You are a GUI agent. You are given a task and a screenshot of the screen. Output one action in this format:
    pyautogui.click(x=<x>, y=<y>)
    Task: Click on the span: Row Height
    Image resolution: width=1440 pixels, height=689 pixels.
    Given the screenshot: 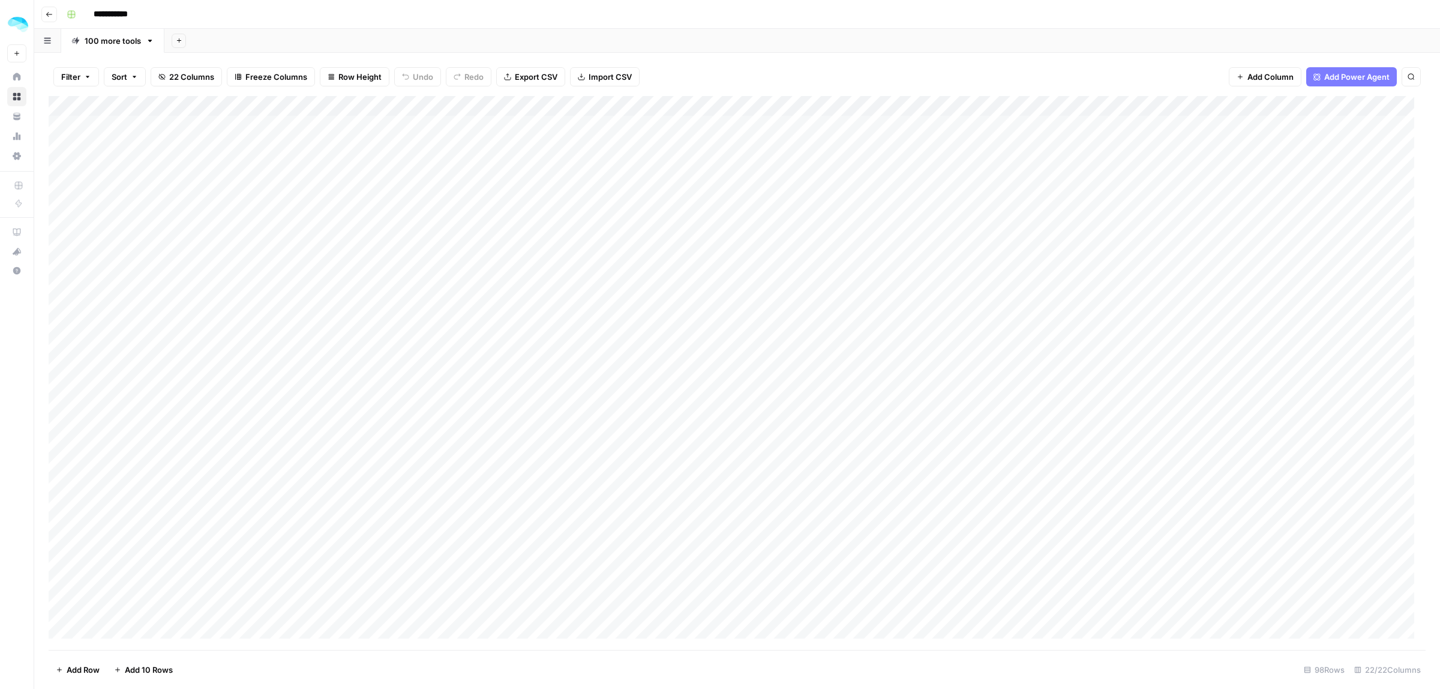 What is the action you would take?
    pyautogui.click(x=360, y=77)
    